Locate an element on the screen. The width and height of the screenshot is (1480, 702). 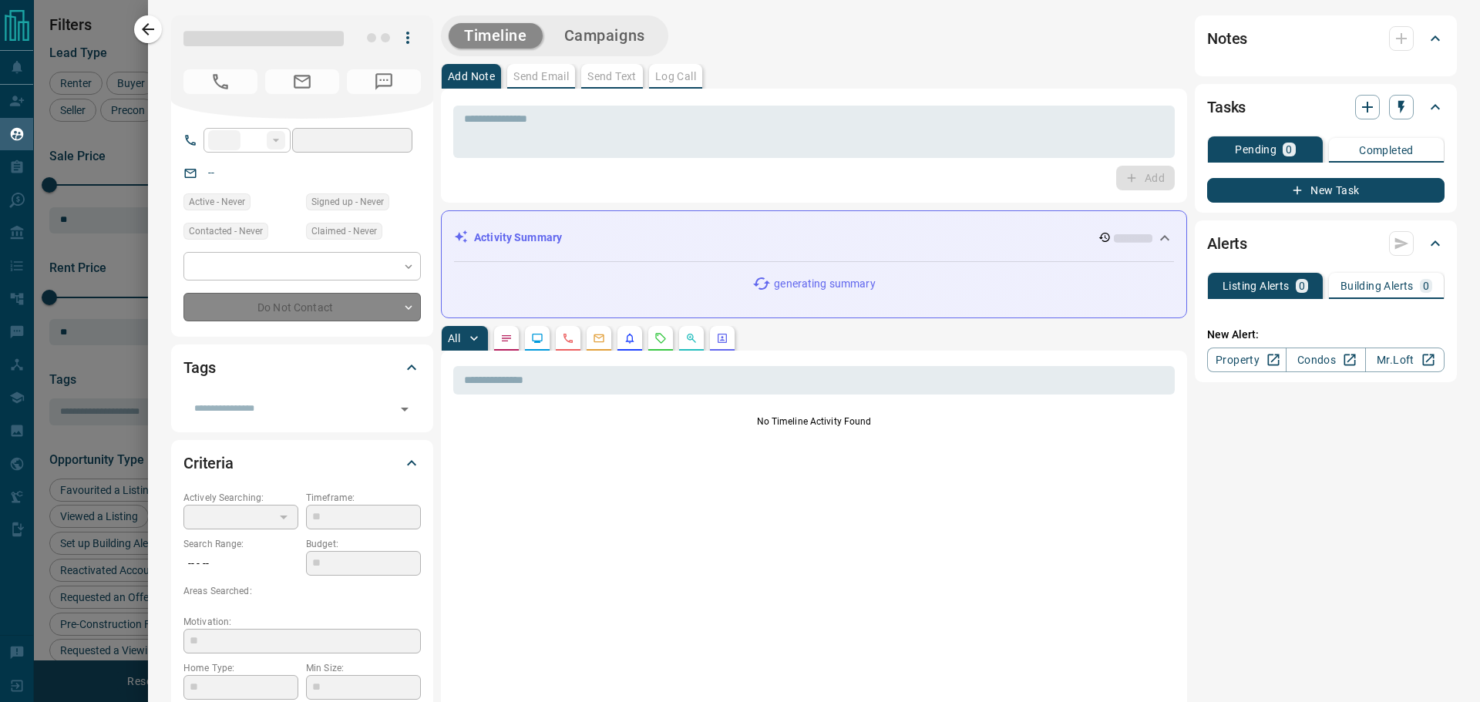
p: generating summary is located at coordinates (824, 284).